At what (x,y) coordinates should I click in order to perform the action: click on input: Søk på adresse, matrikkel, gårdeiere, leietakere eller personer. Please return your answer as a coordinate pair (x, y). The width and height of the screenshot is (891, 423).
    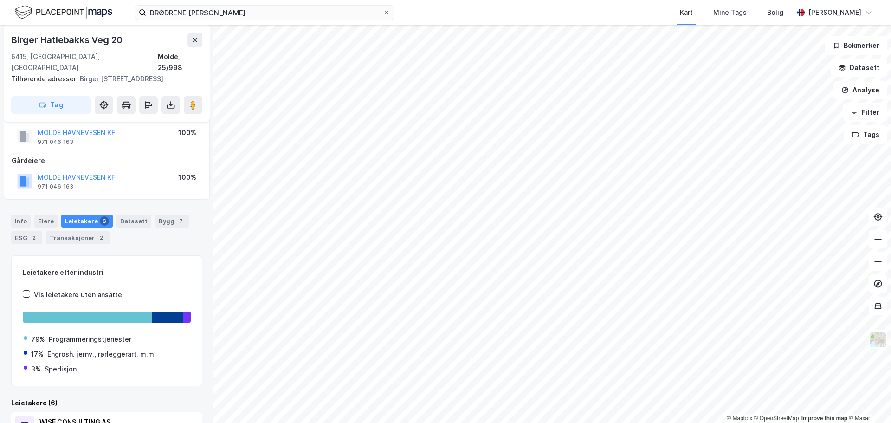
    Looking at the image, I should click on (264, 13).